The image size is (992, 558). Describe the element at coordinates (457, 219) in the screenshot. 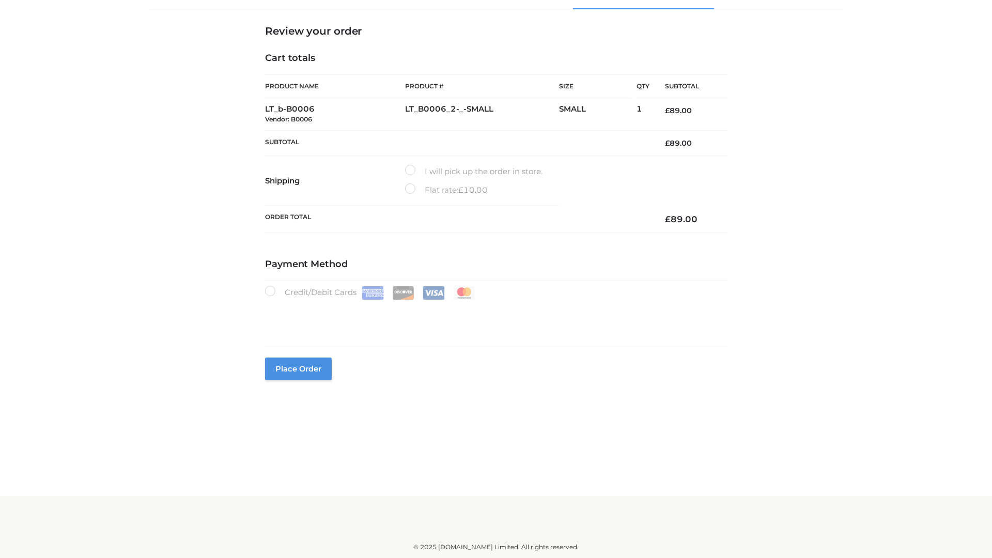

I see `th: Order Total` at that location.